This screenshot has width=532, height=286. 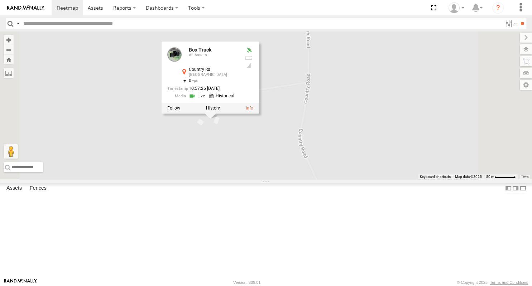 I want to click on a: Terms and Conditions, so click(x=509, y=283).